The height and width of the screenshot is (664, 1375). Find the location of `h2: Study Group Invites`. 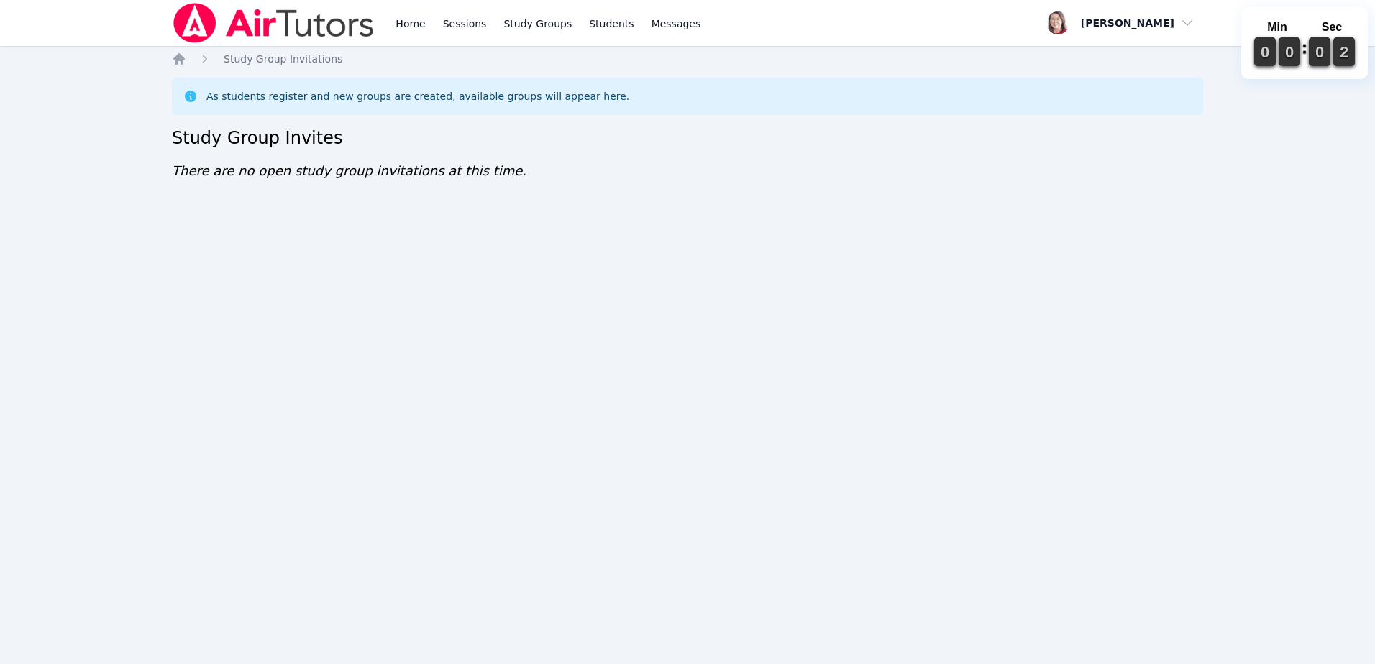

h2: Study Group Invites is located at coordinates (687, 138).